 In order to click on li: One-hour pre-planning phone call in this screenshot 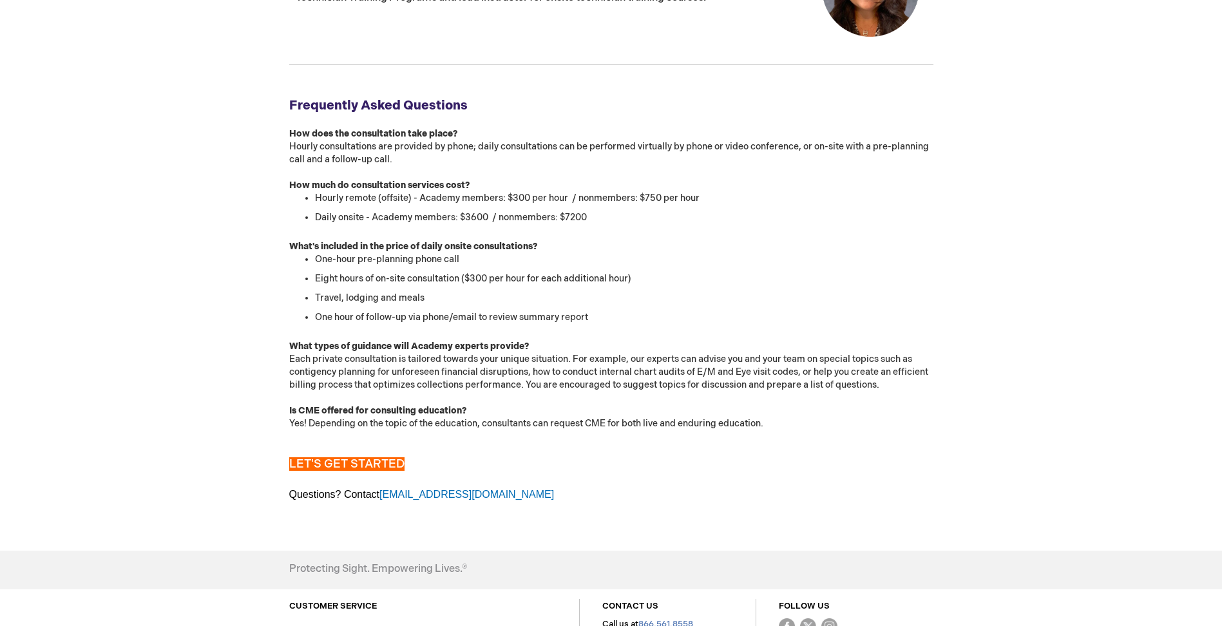, I will do `click(624, 260)`.